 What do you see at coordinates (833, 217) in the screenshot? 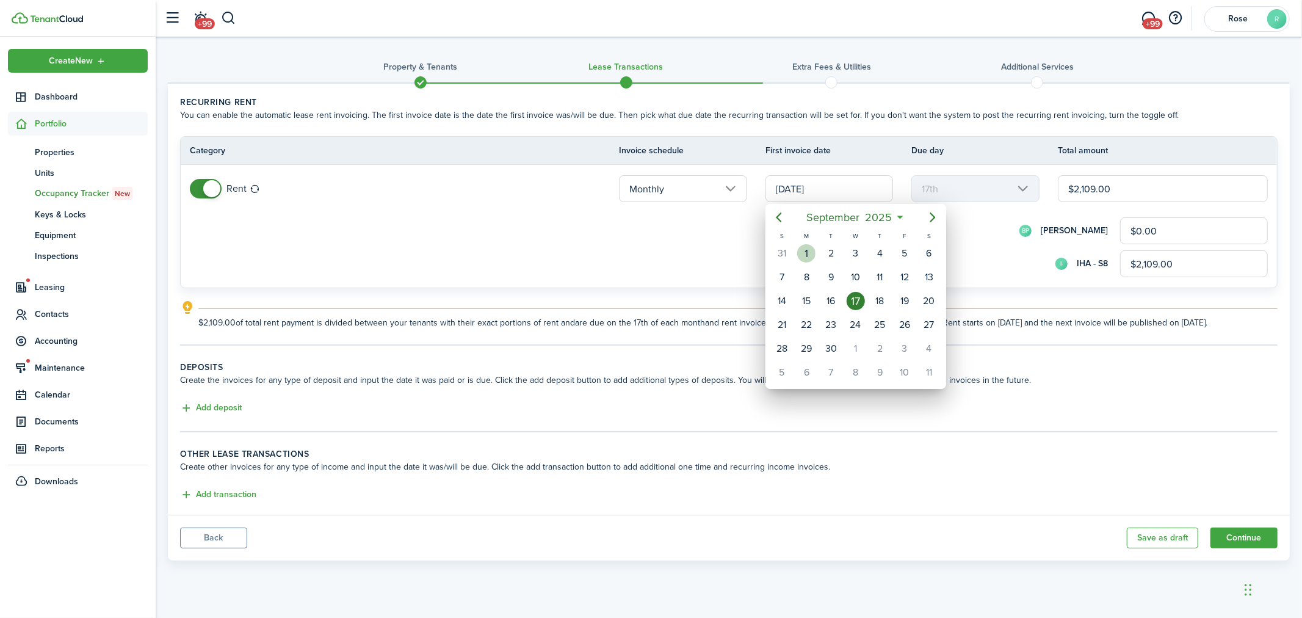
I see `span: September` at bounding box center [833, 217].